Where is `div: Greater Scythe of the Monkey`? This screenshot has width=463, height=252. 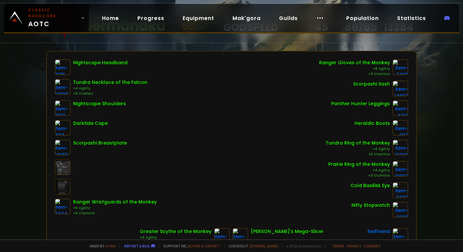
div: Greater Scythe of the Monkey is located at coordinates (175, 231).